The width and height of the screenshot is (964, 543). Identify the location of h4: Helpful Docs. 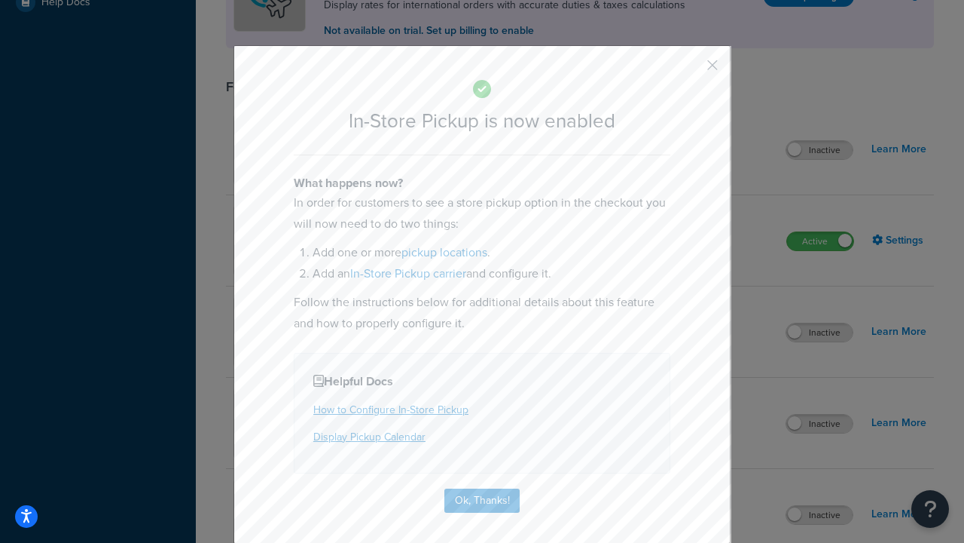
(482, 381).